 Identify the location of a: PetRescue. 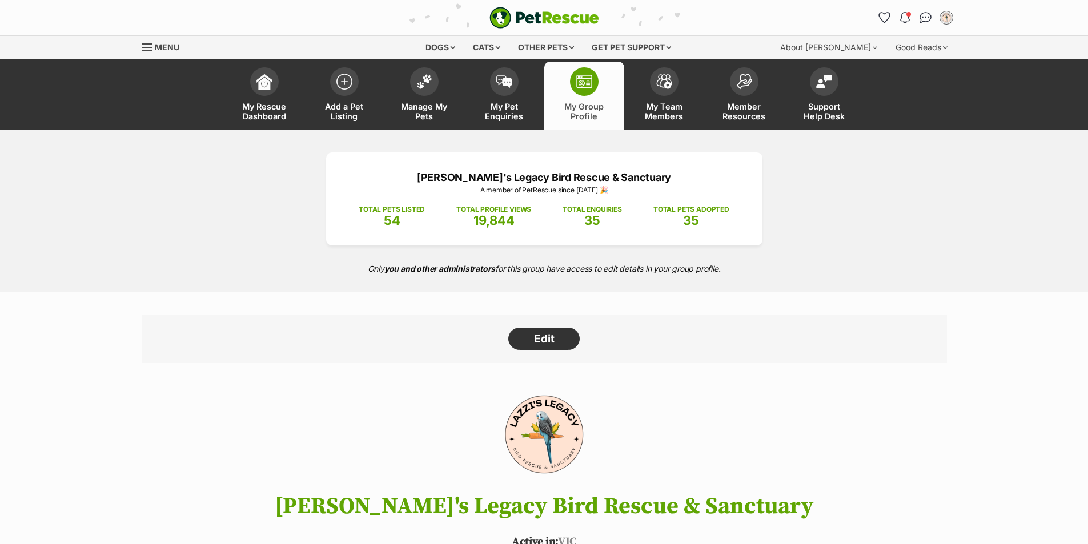
(544, 18).